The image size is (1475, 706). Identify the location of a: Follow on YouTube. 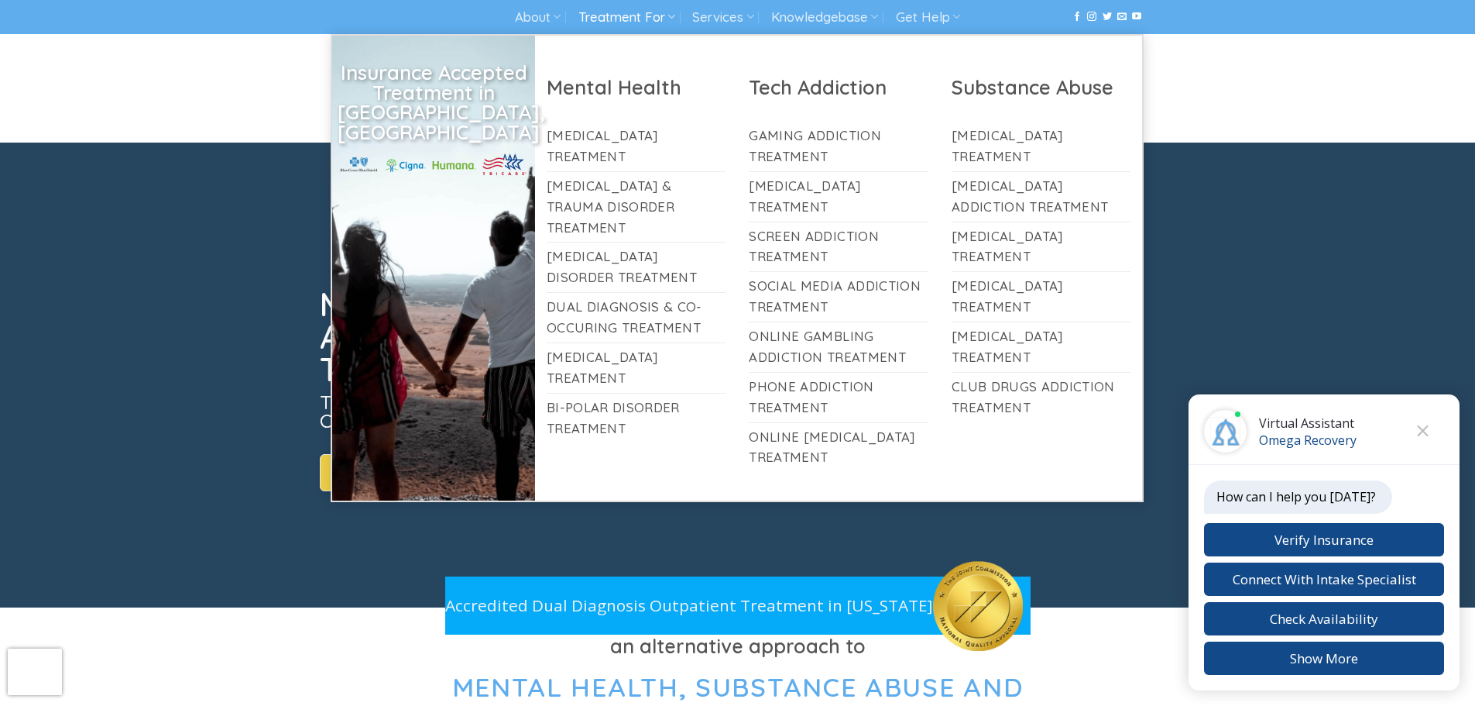
(1137, 17).